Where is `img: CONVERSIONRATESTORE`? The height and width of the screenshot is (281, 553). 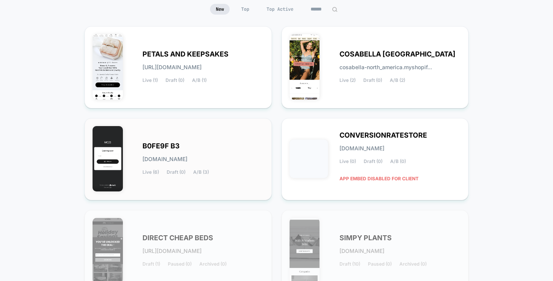
img: CONVERSIONRATESTORE is located at coordinates (309, 159).